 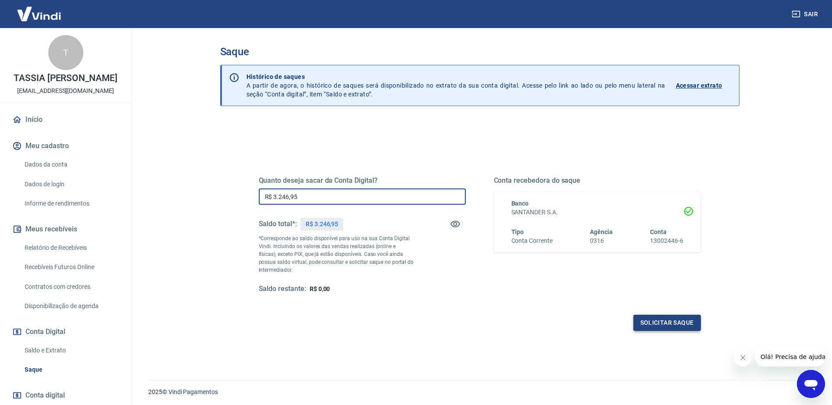 What do you see at coordinates (39, 14) in the screenshot?
I see `img: Vindi` at bounding box center [39, 14].